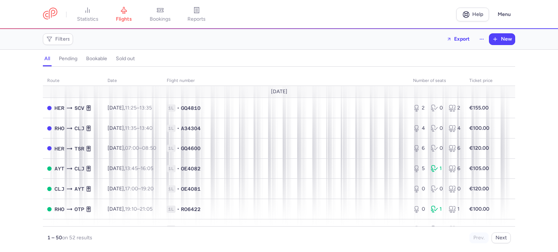 This screenshot has width=558, height=252. I want to click on button: Export, so click(458, 39).